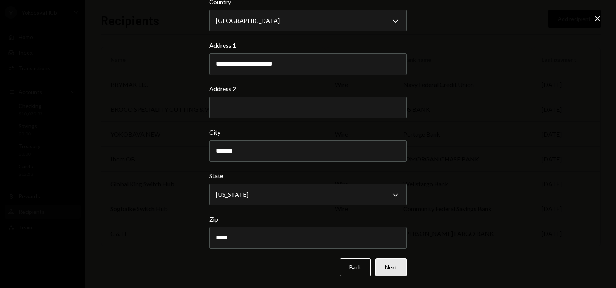 The height and width of the screenshot is (288, 616). Describe the element at coordinates (391, 267) in the screenshot. I see `button: Next` at that location.